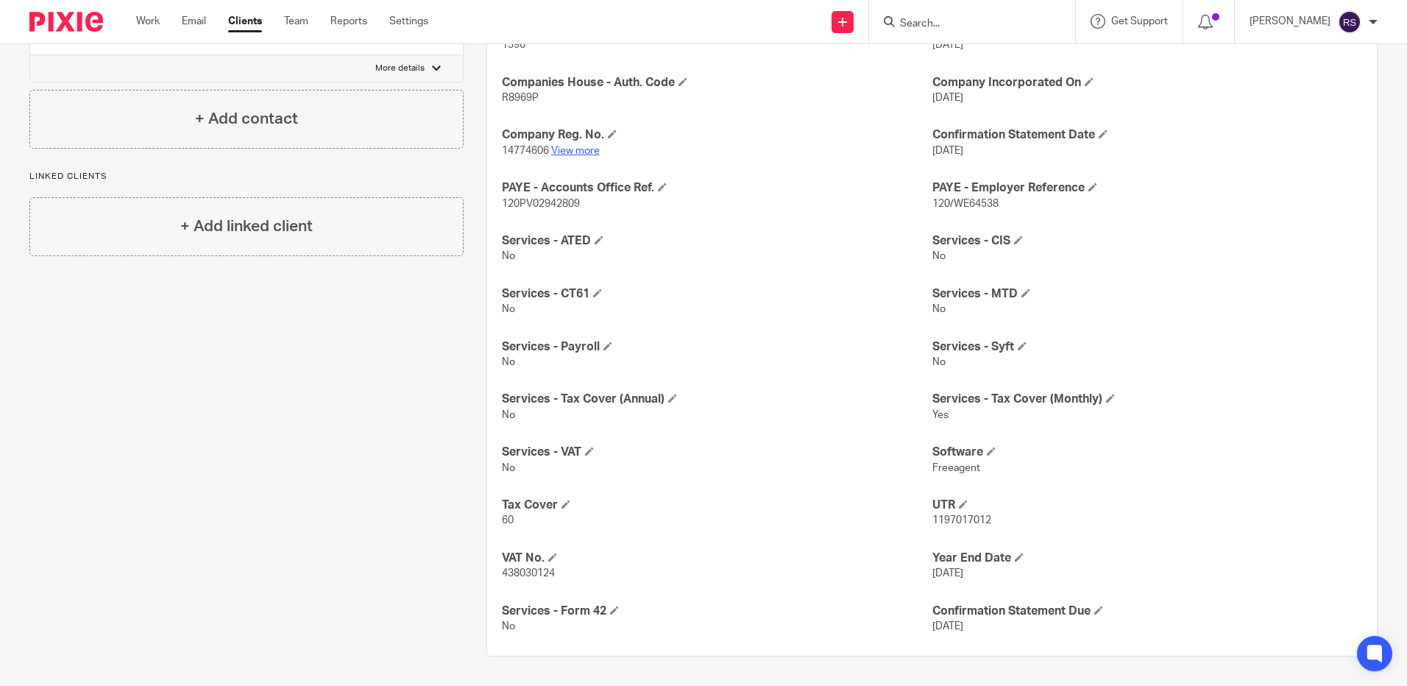  What do you see at coordinates (717, 241) in the screenshot?
I see `h4: Services - ATED` at bounding box center [717, 241].